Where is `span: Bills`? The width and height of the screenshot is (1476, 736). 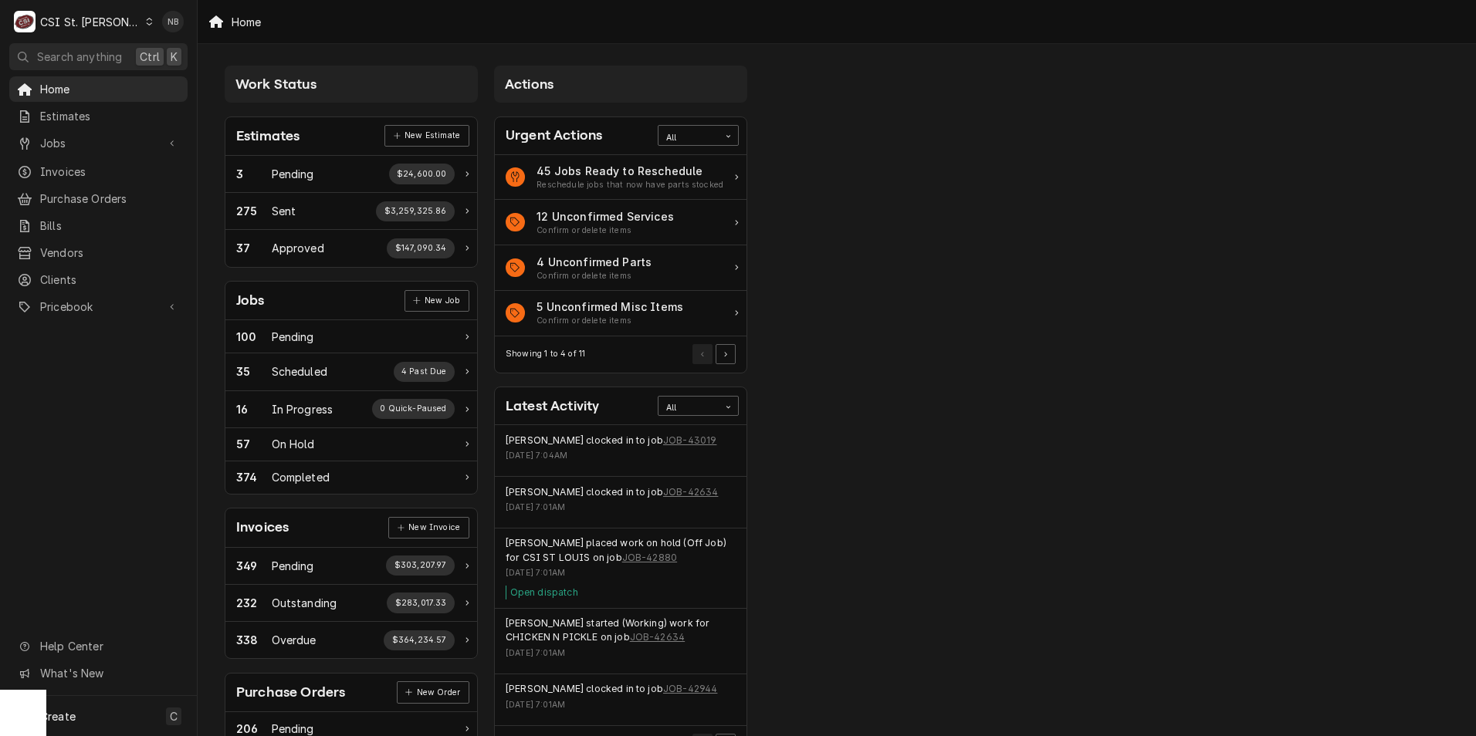 span: Bills is located at coordinates (110, 225).